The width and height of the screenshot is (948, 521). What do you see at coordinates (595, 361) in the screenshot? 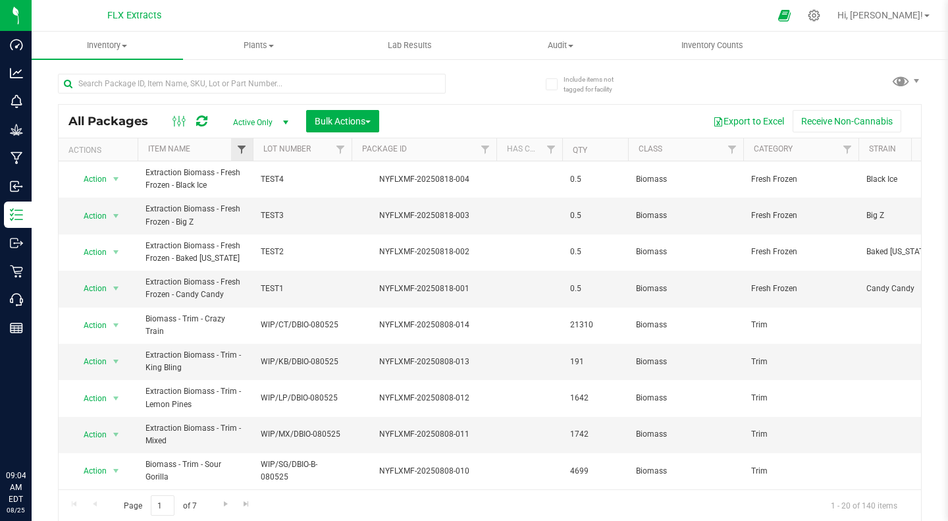
I see `span: 191` at bounding box center [595, 361].